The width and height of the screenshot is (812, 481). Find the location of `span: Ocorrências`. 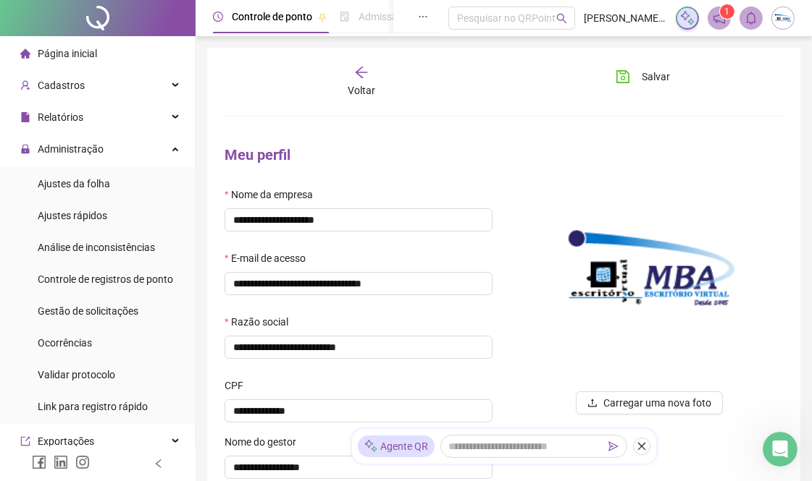

span: Ocorrências is located at coordinates (64, 343).